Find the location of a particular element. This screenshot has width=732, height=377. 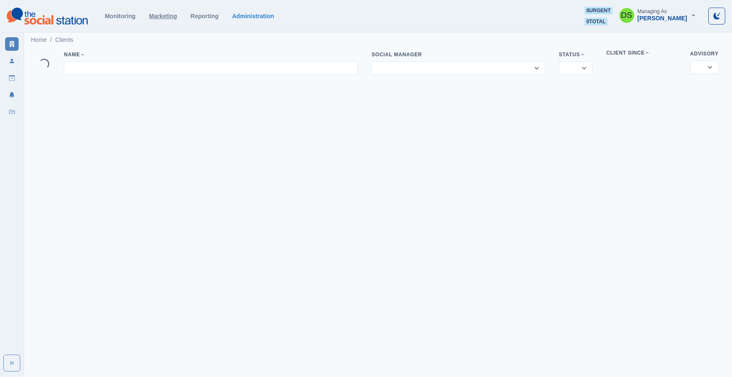

a: Draft Posts is located at coordinates (12, 78).